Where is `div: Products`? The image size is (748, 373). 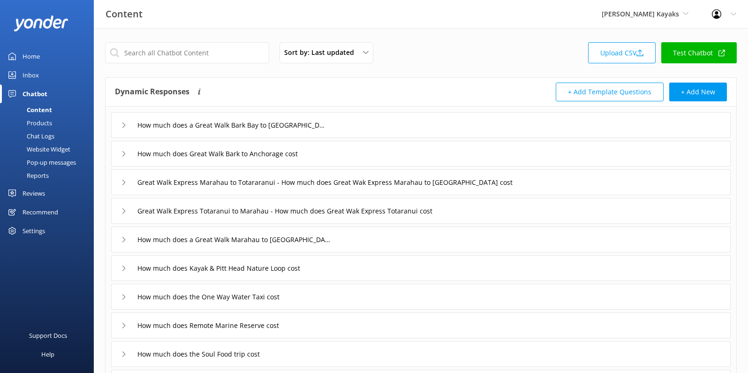
div: Products is located at coordinates (29, 123).